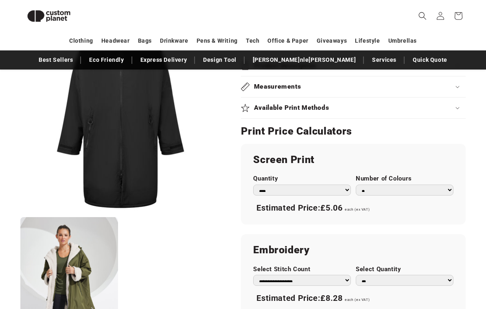 The width and height of the screenshot is (486, 309). I want to click on a: Eco Friendly, so click(106, 60).